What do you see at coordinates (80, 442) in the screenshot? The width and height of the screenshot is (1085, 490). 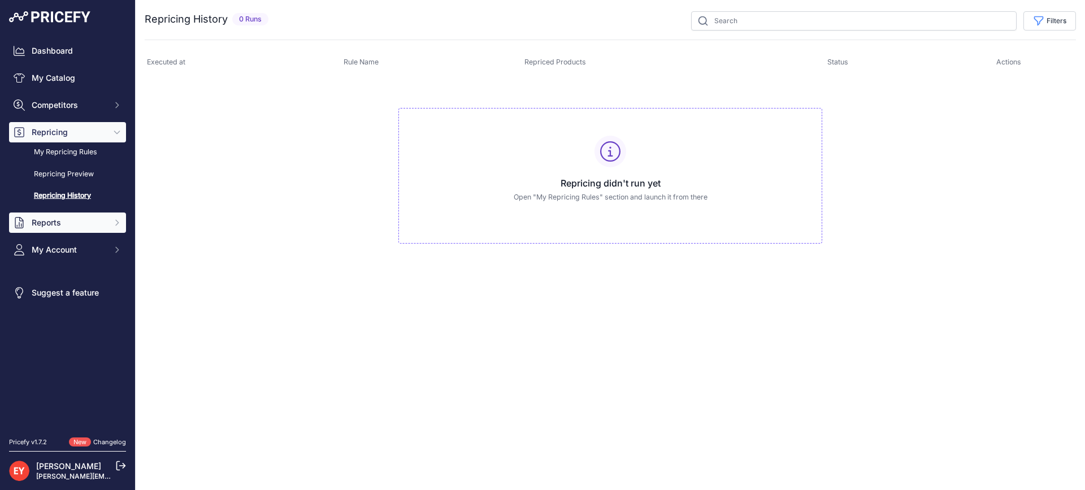 I see `span: New` at bounding box center [80, 442].